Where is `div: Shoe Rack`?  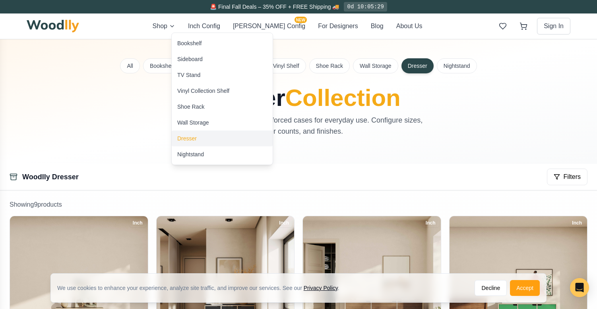
div: Shoe Rack is located at coordinates (191, 107).